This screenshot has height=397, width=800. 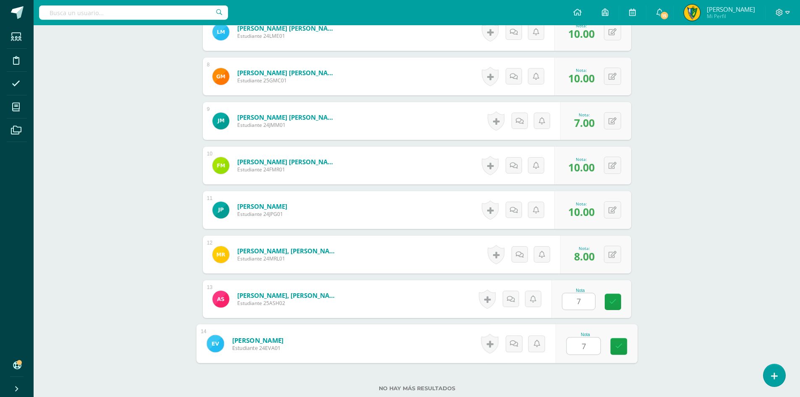 I want to click on span: Estudiante 24FMR01, so click(x=288, y=169).